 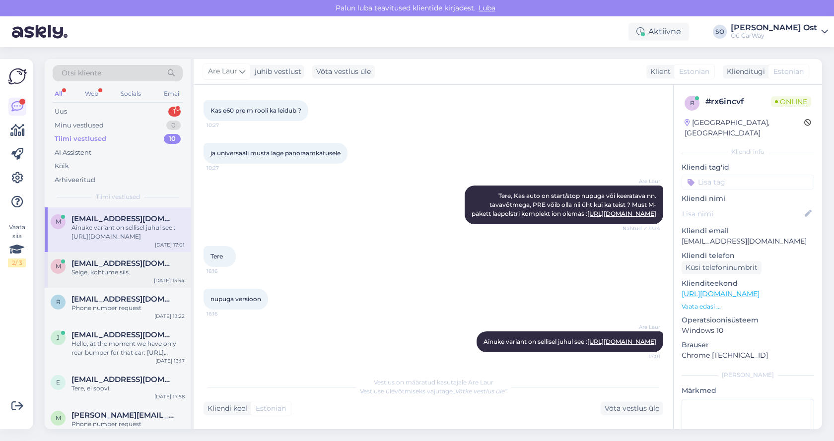 What do you see at coordinates (128, 389) in the screenshot?
I see `div: Tere, ei soovi.` at bounding box center [128, 389].